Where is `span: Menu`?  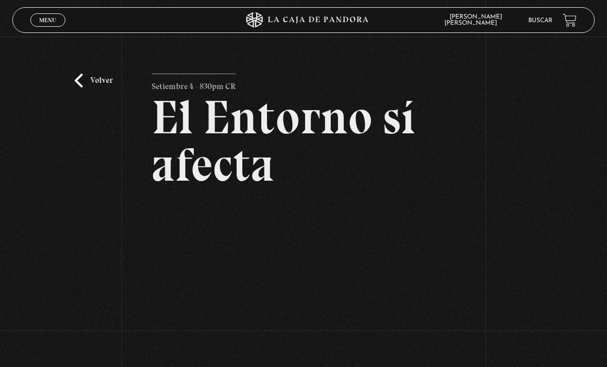 span: Menu is located at coordinates (47, 20).